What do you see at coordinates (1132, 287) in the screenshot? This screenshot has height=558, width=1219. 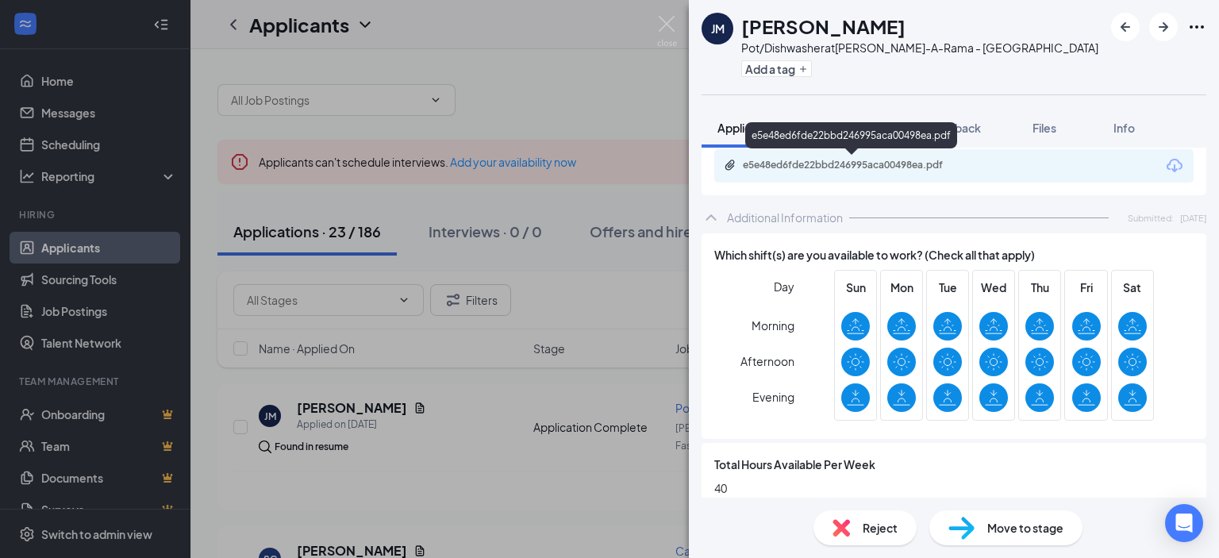 I see `span: Sat` at bounding box center [1132, 287].